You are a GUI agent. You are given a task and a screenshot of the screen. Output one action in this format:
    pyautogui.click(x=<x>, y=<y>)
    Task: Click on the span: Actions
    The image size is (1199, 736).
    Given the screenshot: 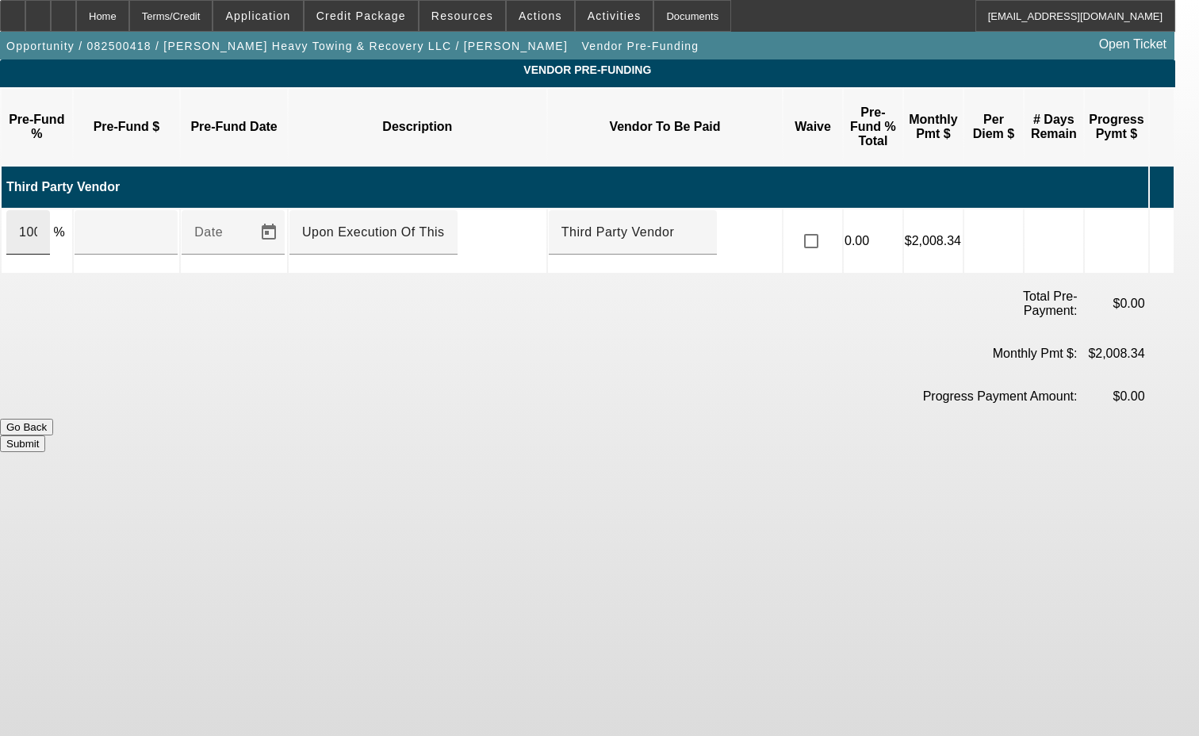 What is the action you would take?
    pyautogui.click(x=540, y=16)
    